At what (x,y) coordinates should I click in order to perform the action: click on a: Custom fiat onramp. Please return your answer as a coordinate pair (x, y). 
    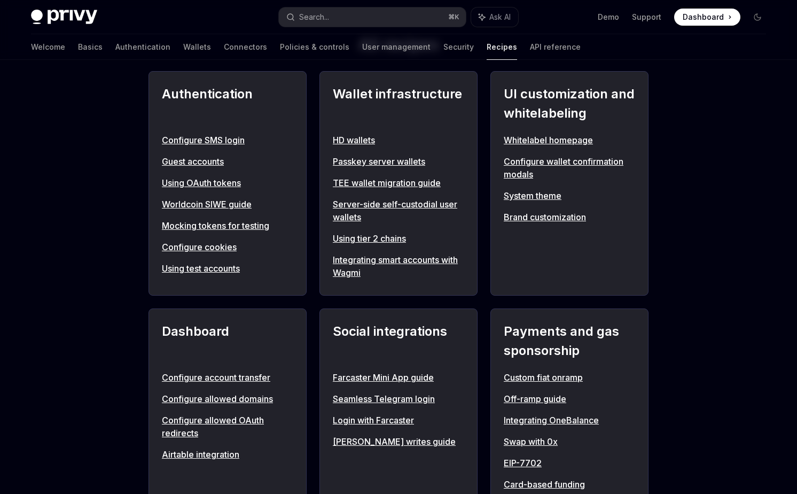
    Looking at the image, I should click on (569, 377).